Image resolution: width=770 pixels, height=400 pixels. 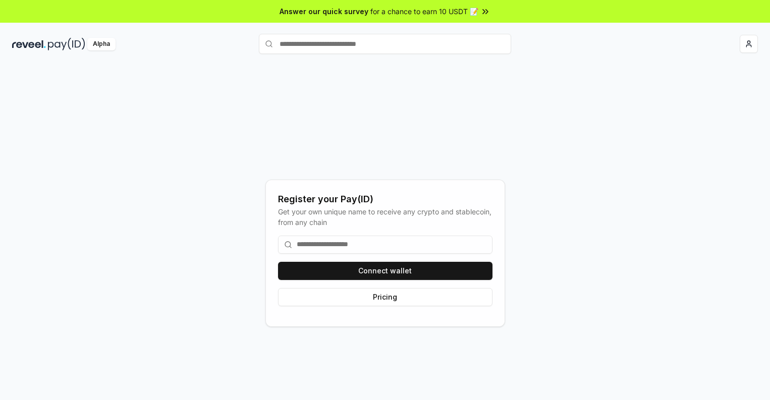 What do you see at coordinates (29, 44) in the screenshot?
I see `img: reveel_dark` at bounding box center [29, 44].